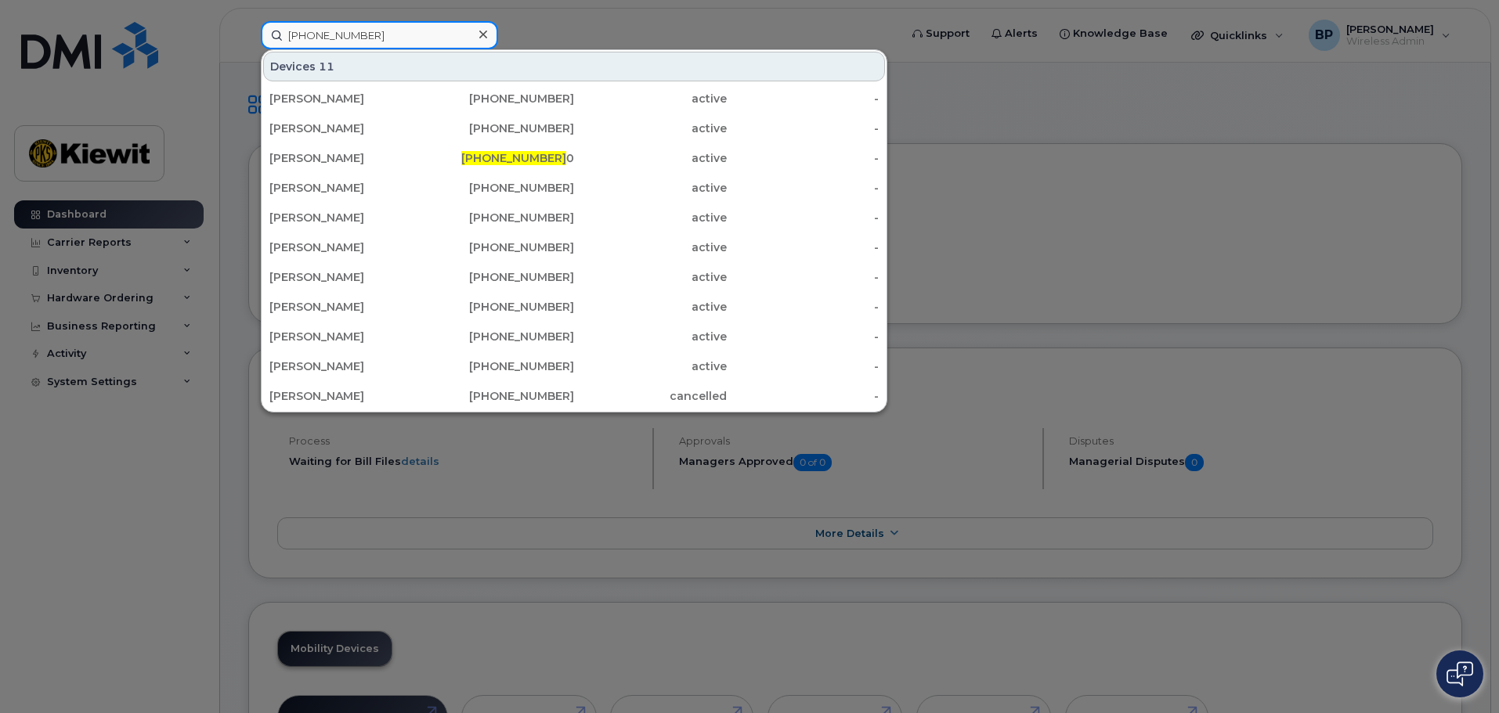  I want to click on div: Devices, so click(574, 67).